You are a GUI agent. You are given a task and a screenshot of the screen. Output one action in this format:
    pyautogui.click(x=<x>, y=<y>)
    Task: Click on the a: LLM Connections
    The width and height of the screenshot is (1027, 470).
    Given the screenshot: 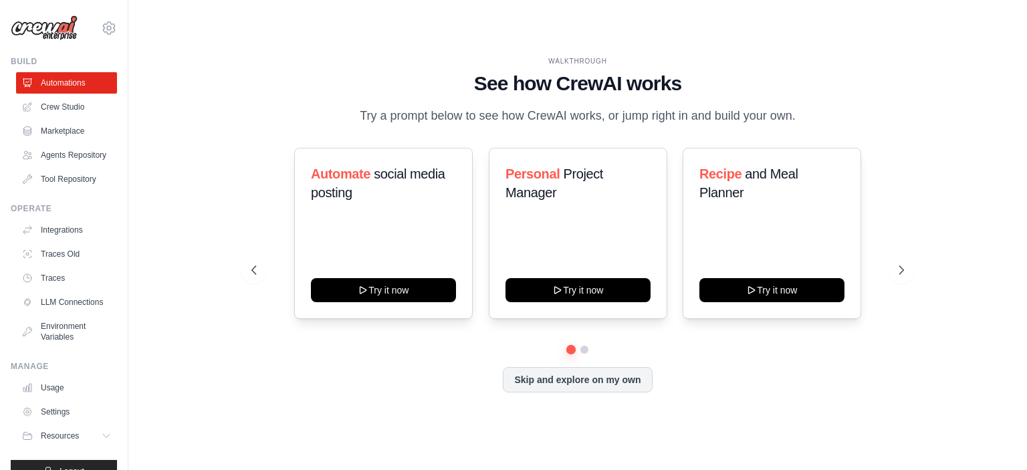 What is the action you would take?
    pyautogui.click(x=66, y=302)
    